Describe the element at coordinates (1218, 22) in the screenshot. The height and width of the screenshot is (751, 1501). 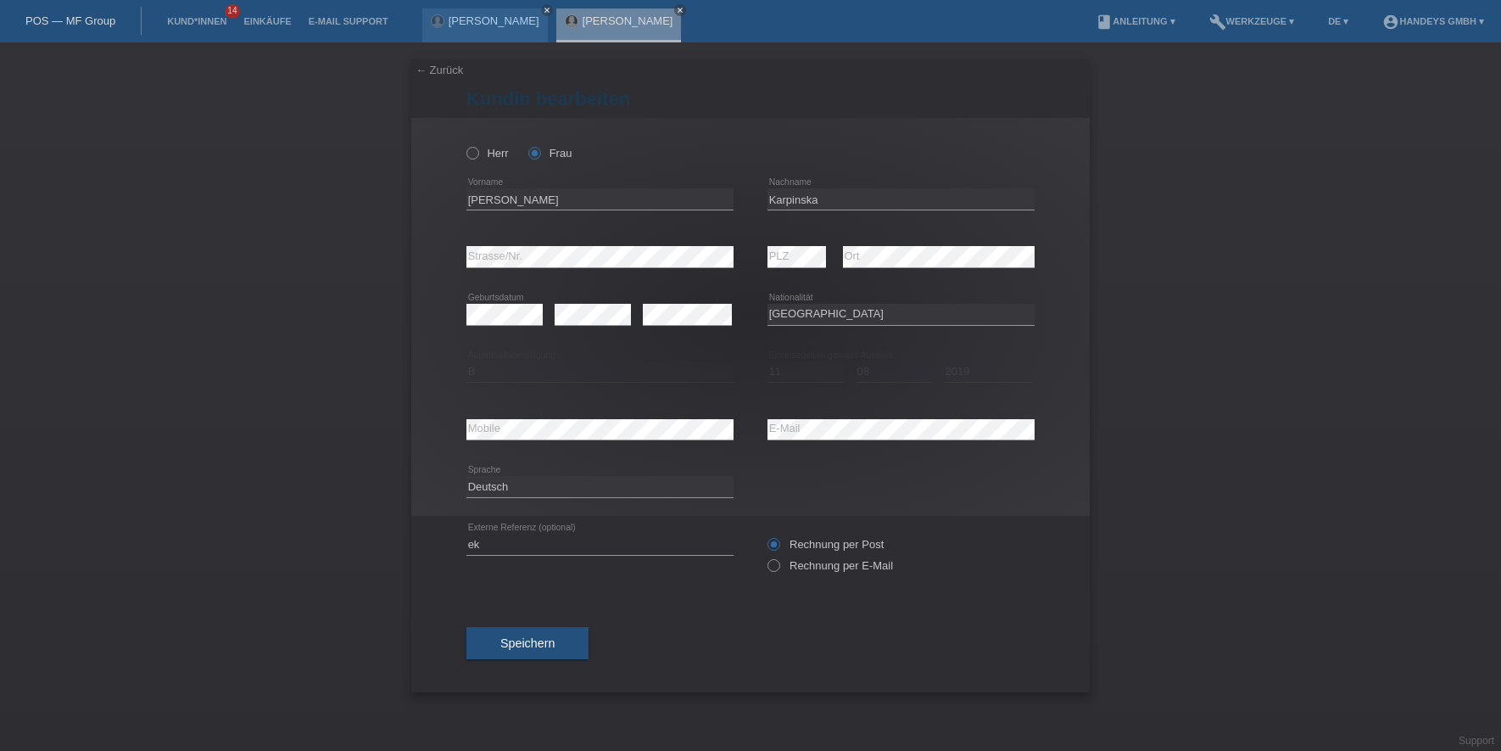
I see `i: build` at that location.